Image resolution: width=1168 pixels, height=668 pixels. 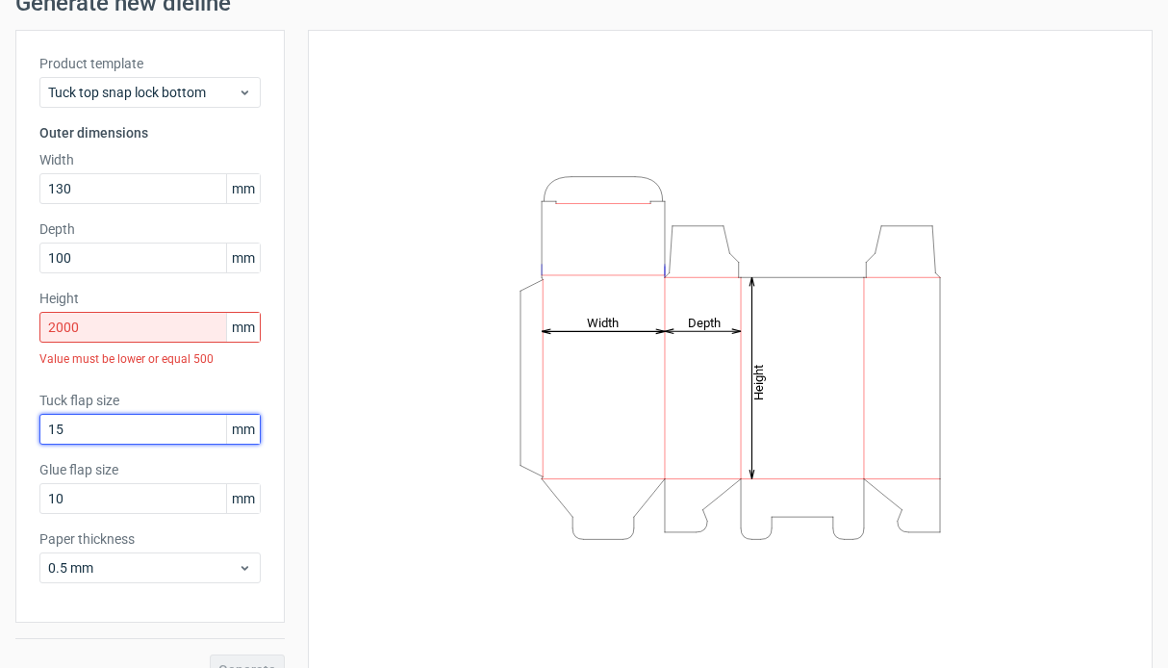 I want to click on tspan: Height, so click(x=758, y=381).